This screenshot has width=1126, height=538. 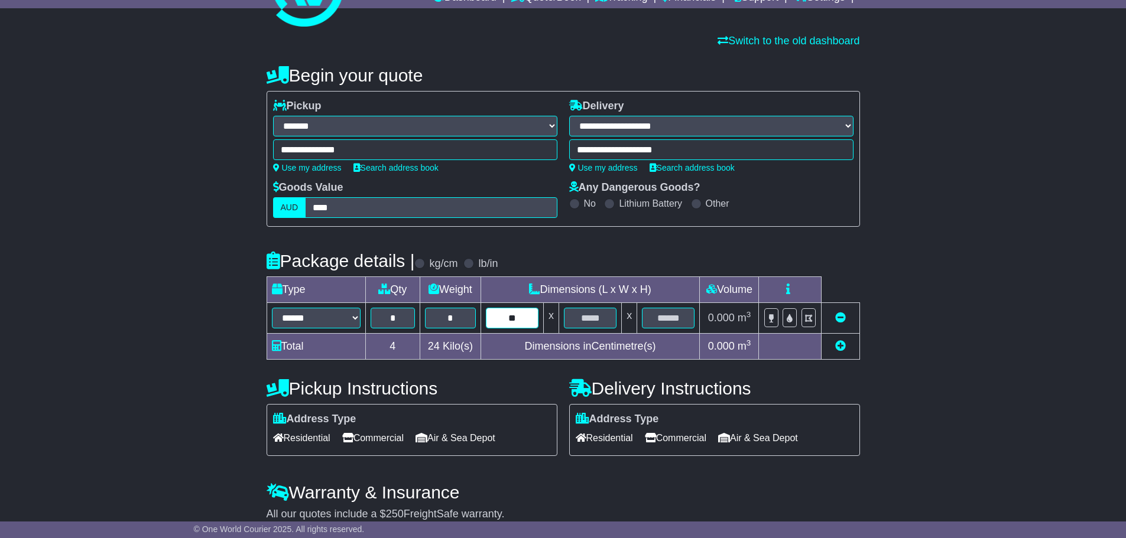 I want to click on td: 4, so click(x=392, y=347).